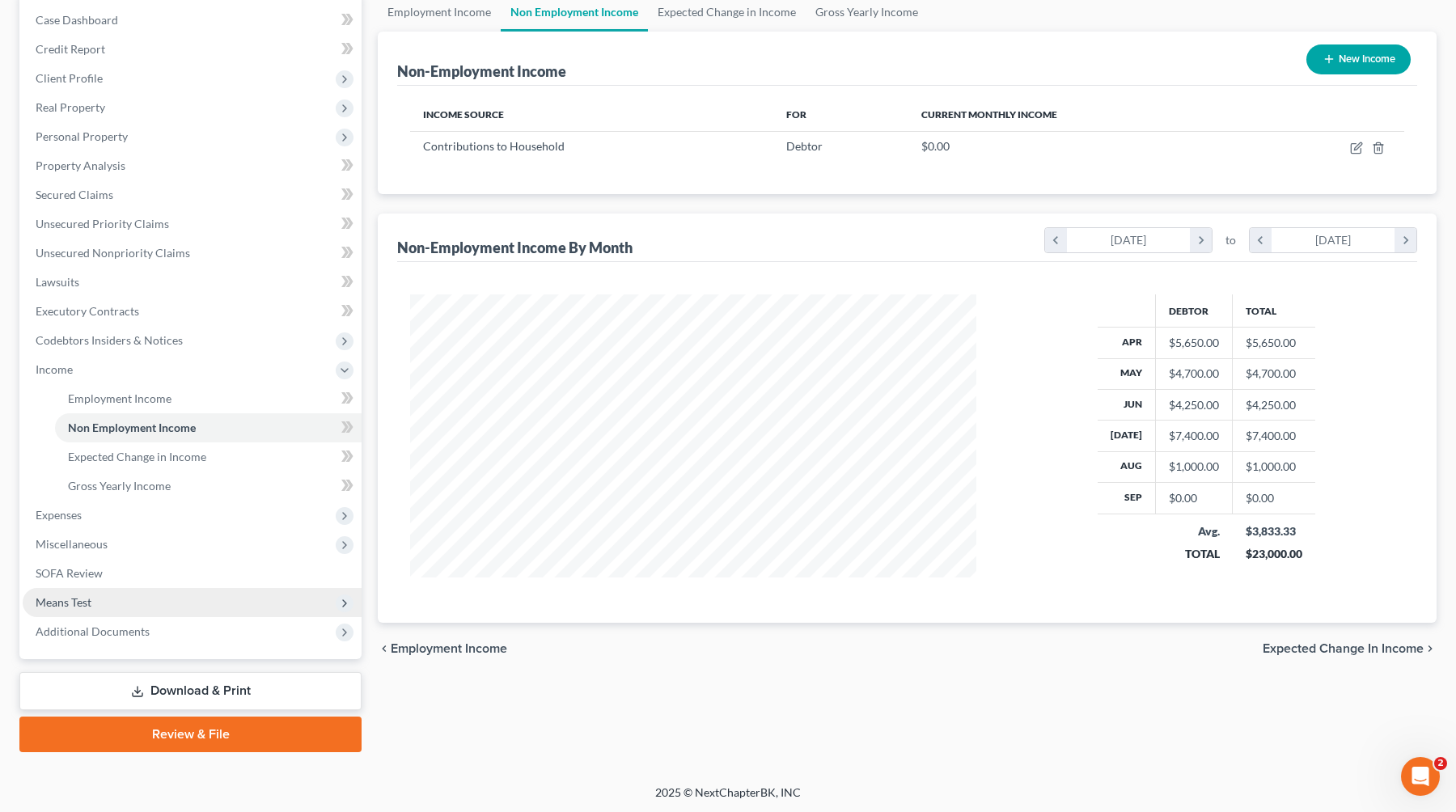  Describe the element at coordinates (132, 427) in the screenshot. I see `span: Non Employment Income` at that location.